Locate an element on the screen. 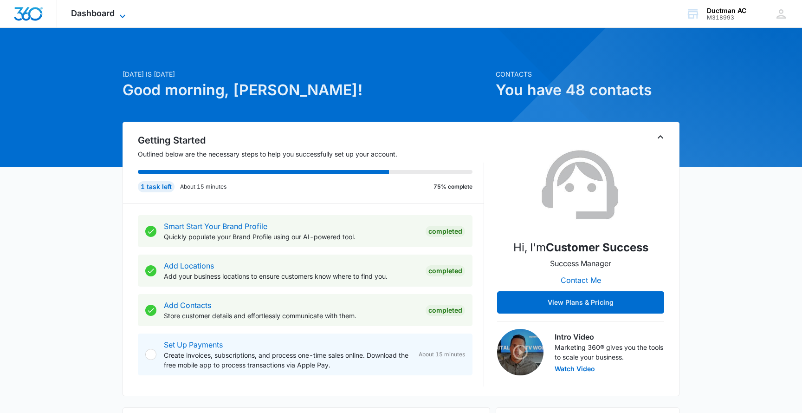 The height and width of the screenshot is (413, 802). span: Dashboard is located at coordinates (93, 13).